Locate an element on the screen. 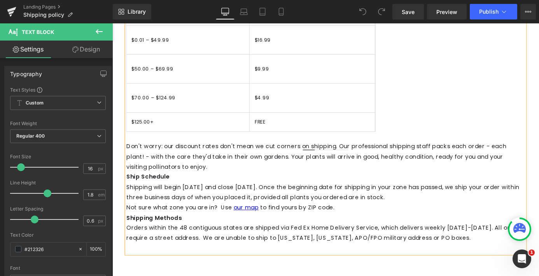  div: Typography is located at coordinates (26, 72).